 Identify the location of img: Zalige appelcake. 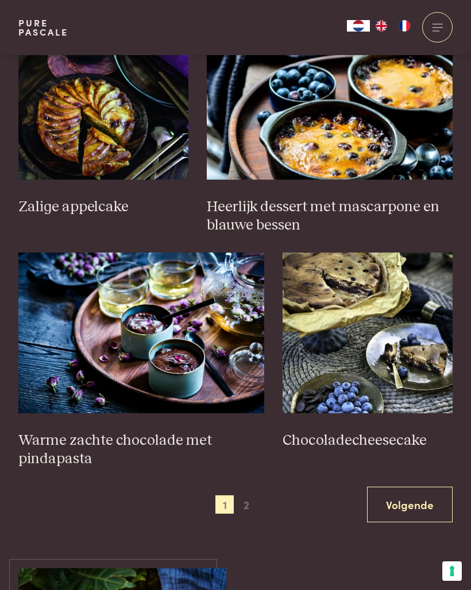
(103, 99).